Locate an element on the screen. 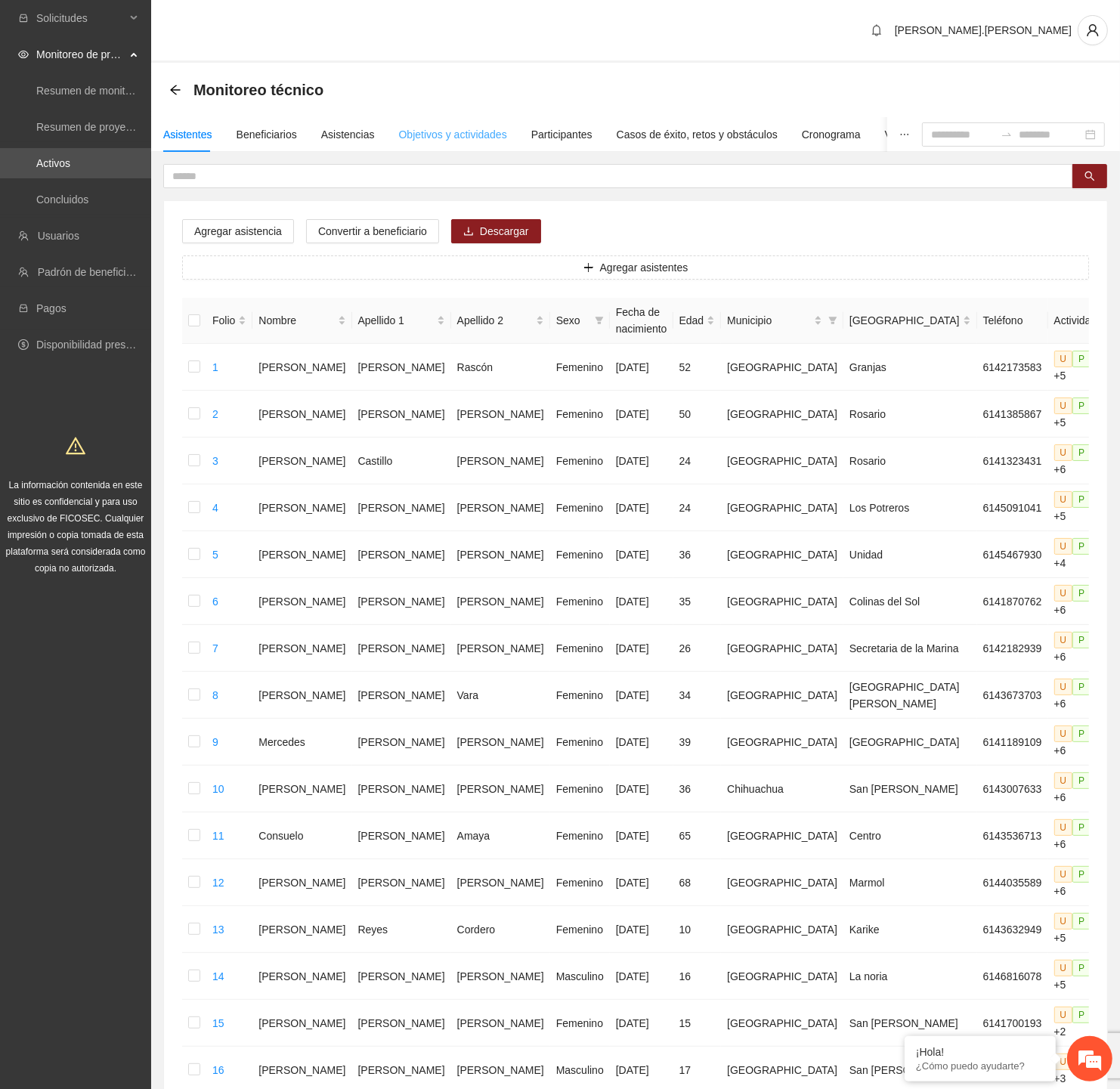 The image size is (1120, 1089). td: Consuelo is located at coordinates (302, 836).